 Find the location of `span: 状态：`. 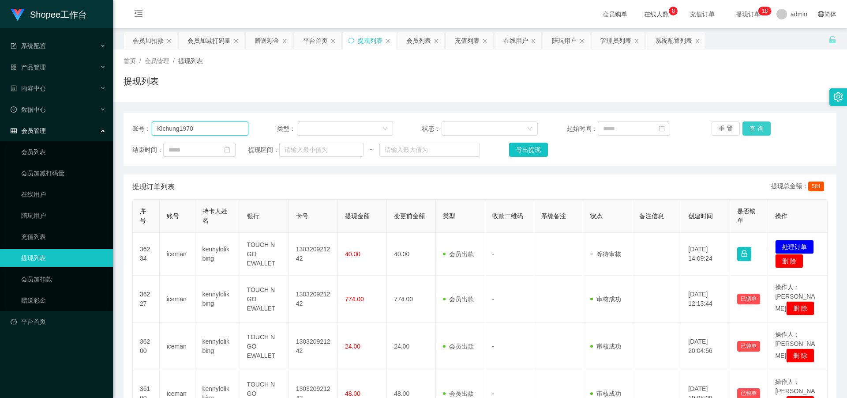

span: 状态： is located at coordinates (432, 128).